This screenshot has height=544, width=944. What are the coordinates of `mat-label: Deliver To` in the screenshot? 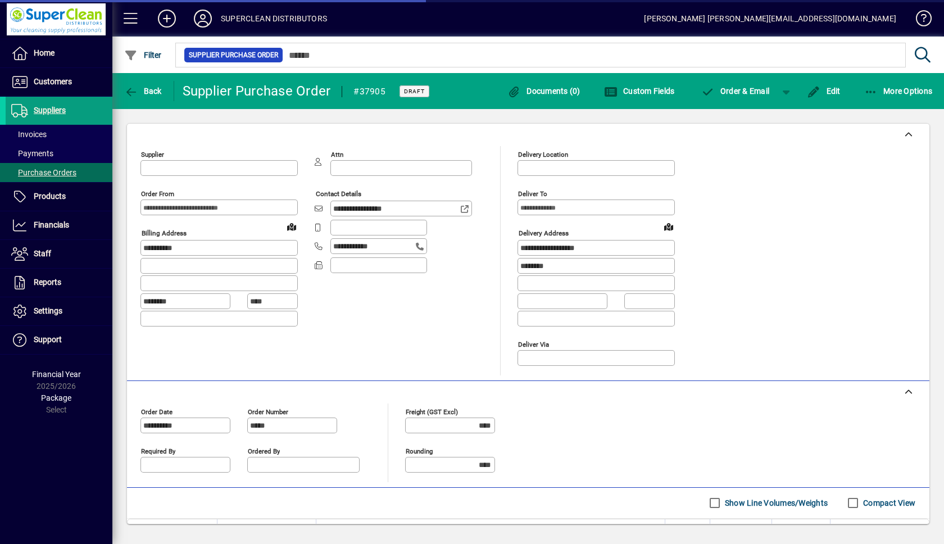 It's located at (532, 194).